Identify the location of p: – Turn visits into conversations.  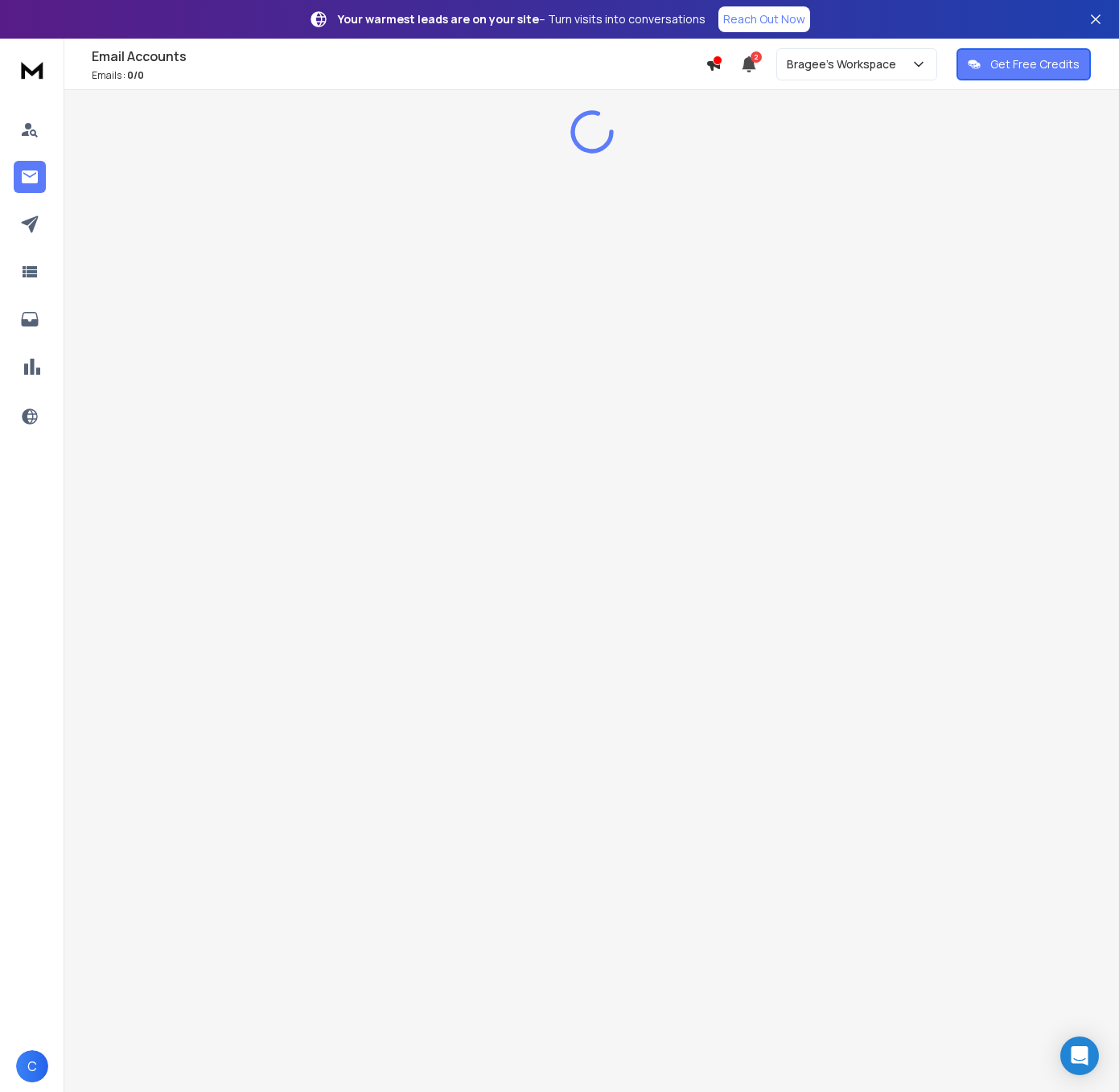
(521, 20).